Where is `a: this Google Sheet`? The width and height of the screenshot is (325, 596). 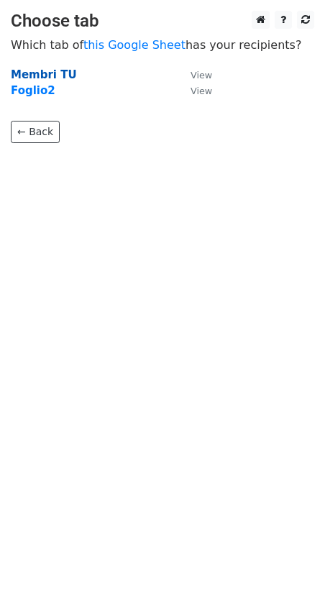 a: this Google Sheet is located at coordinates (134, 45).